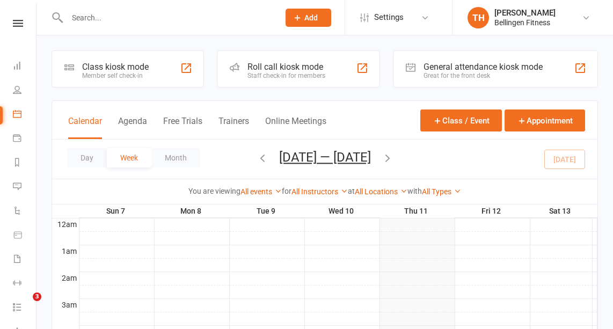  Describe the element at coordinates (483, 67) in the screenshot. I see `div: General attendance kiosk mode` at that location.